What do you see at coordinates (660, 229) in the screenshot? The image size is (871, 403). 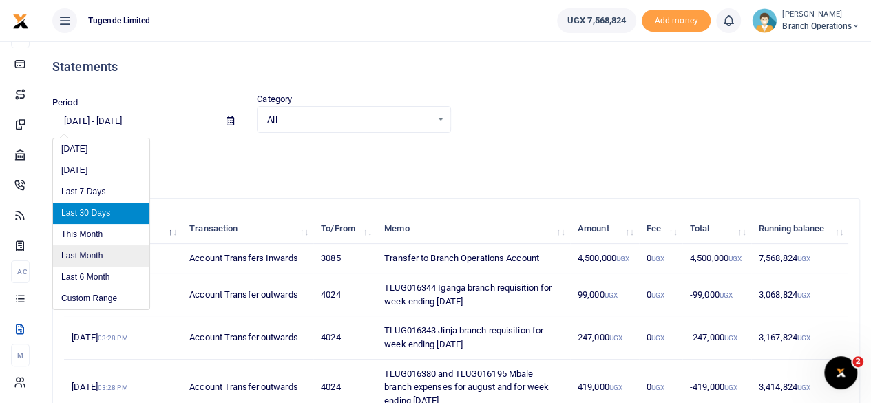 I see `th: Fee: activate to sort column ascending` at bounding box center [660, 229].